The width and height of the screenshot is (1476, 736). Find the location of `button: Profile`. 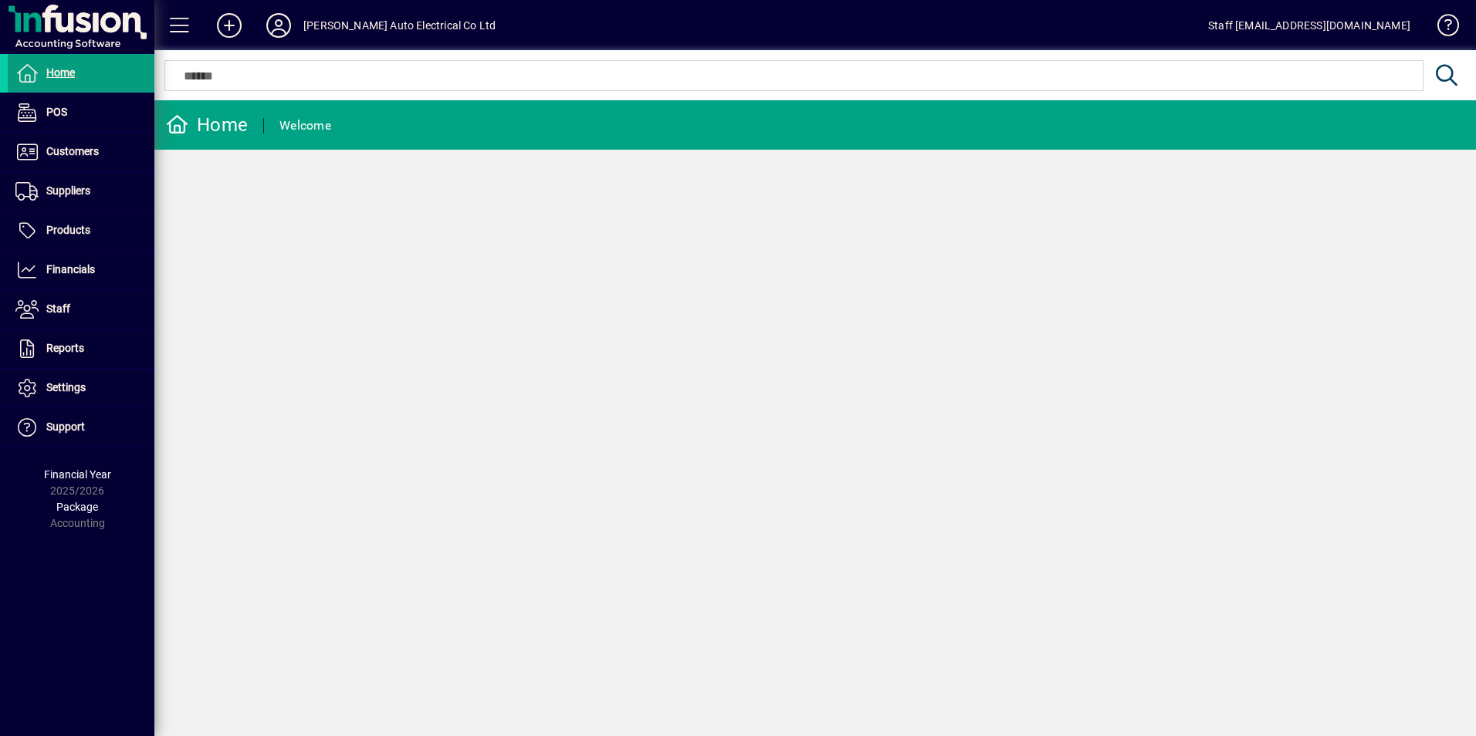

button: Profile is located at coordinates (279, 25).